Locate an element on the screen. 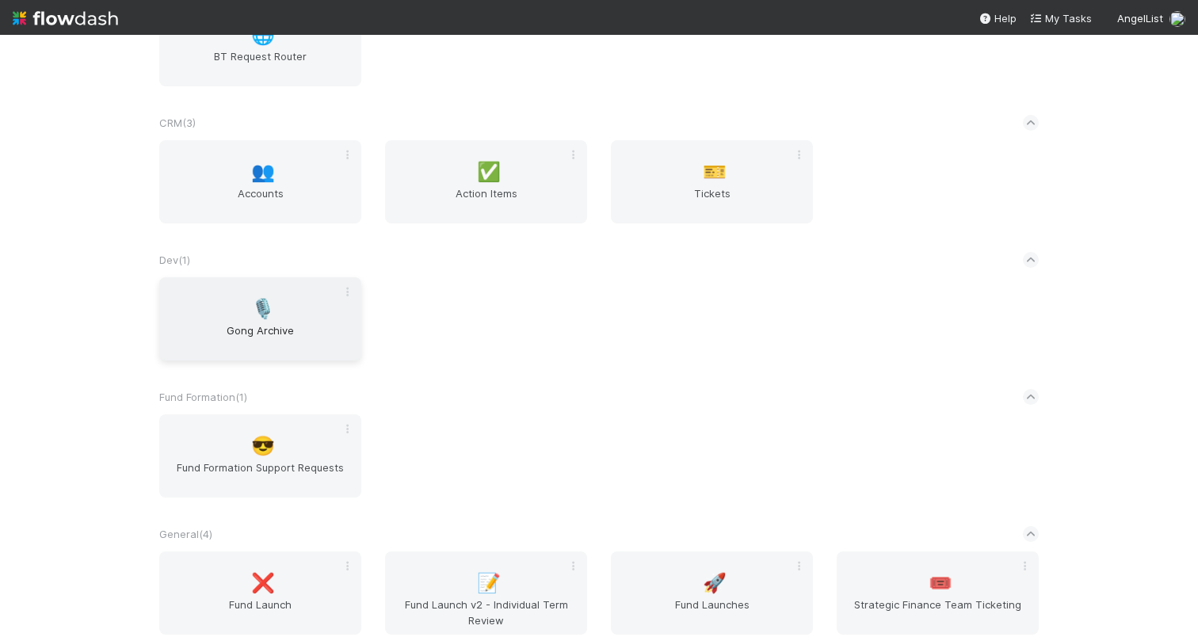  span: CRM ( 3 ) is located at coordinates (177, 123).